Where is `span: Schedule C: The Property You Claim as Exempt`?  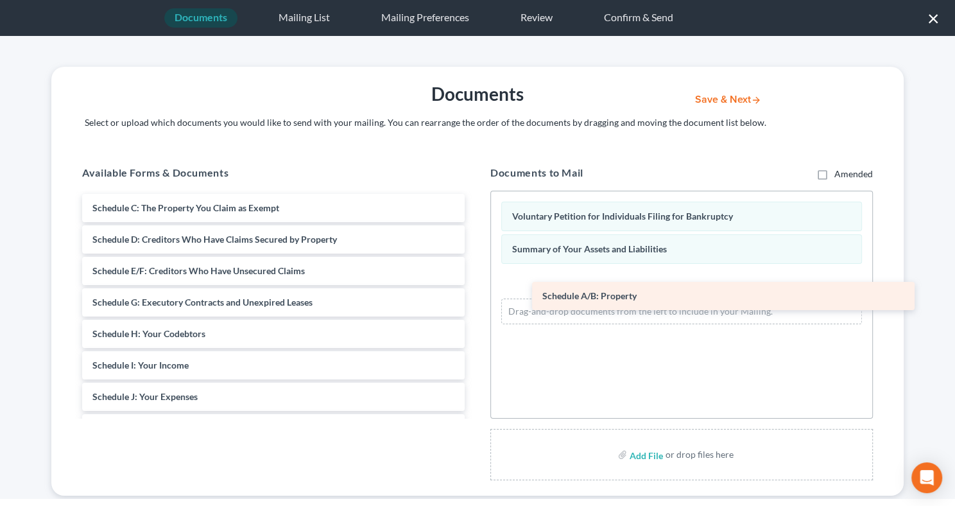
span: Schedule C: The Property You Claim as Exempt is located at coordinates (185, 207).